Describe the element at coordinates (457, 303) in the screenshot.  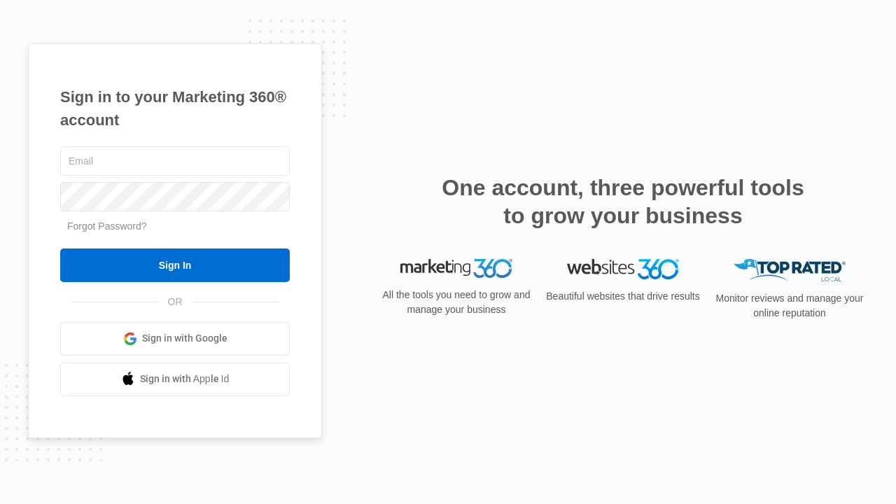
I see `p: All the tools you need to grow and manage your business` at that location.